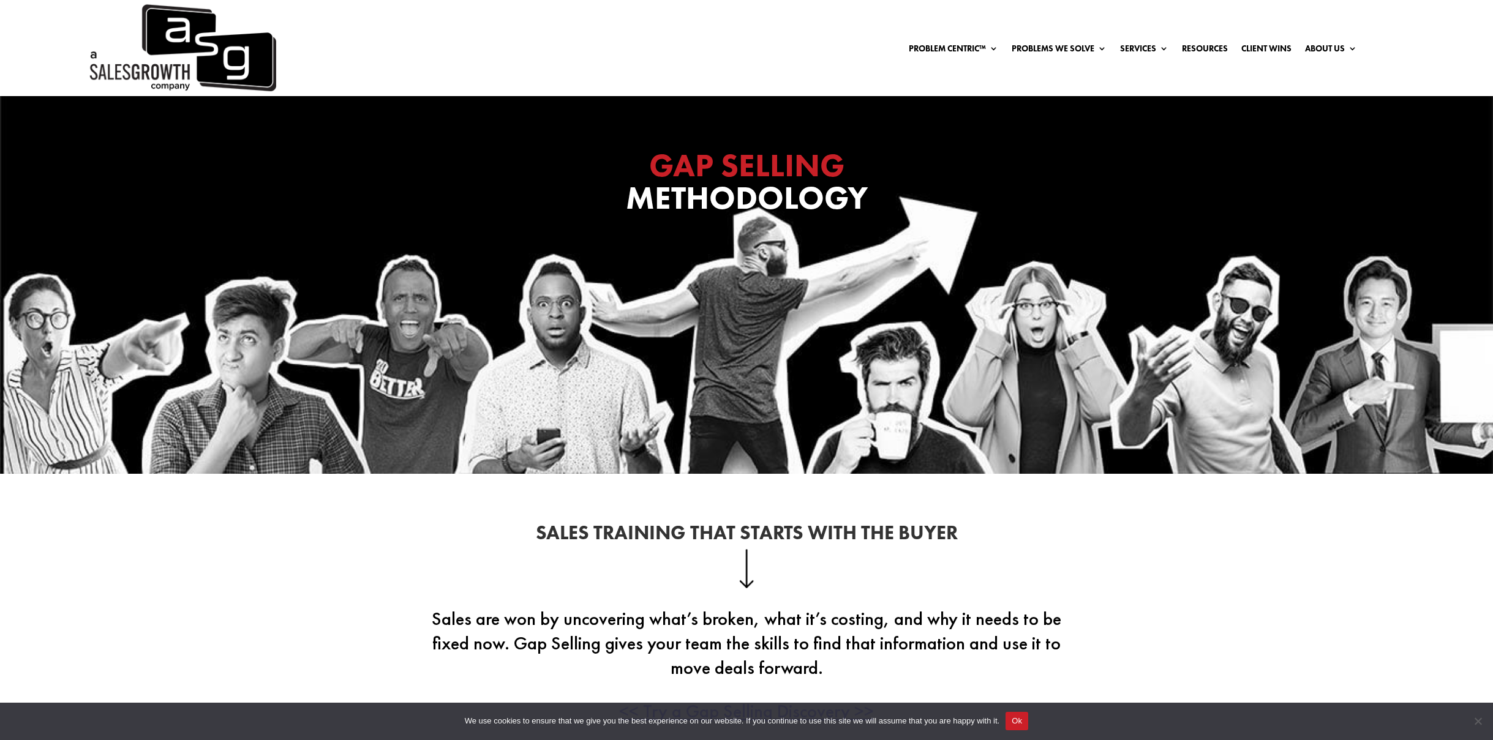 Image resolution: width=1493 pixels, height=740 pixels. Describe the element at coordinates (1016, 721) in the screenshot. I see `button: Ok` at that location.